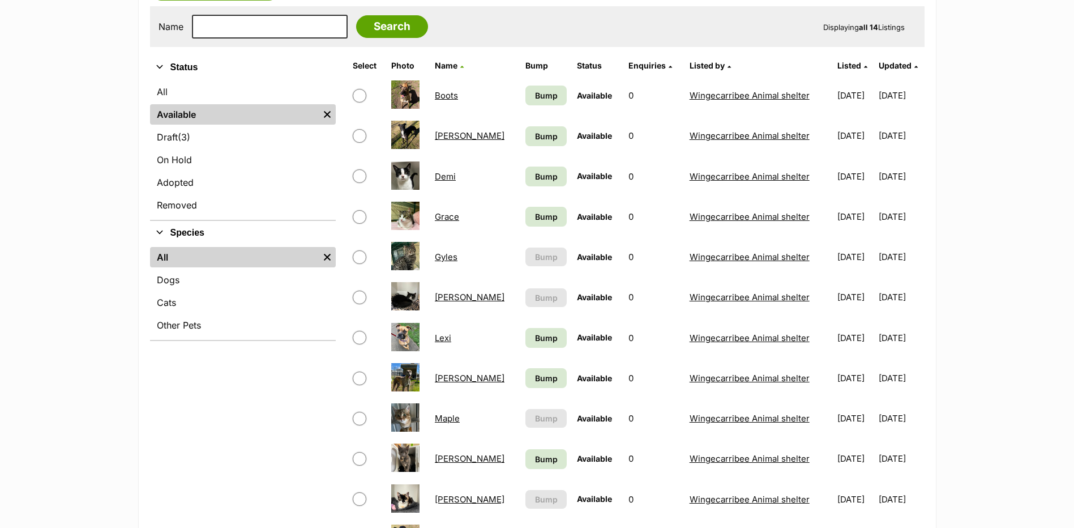  What do you see at coordinates (243, 233) in the screenshot?
I see `button: Species` at bounding box center [243, 233].